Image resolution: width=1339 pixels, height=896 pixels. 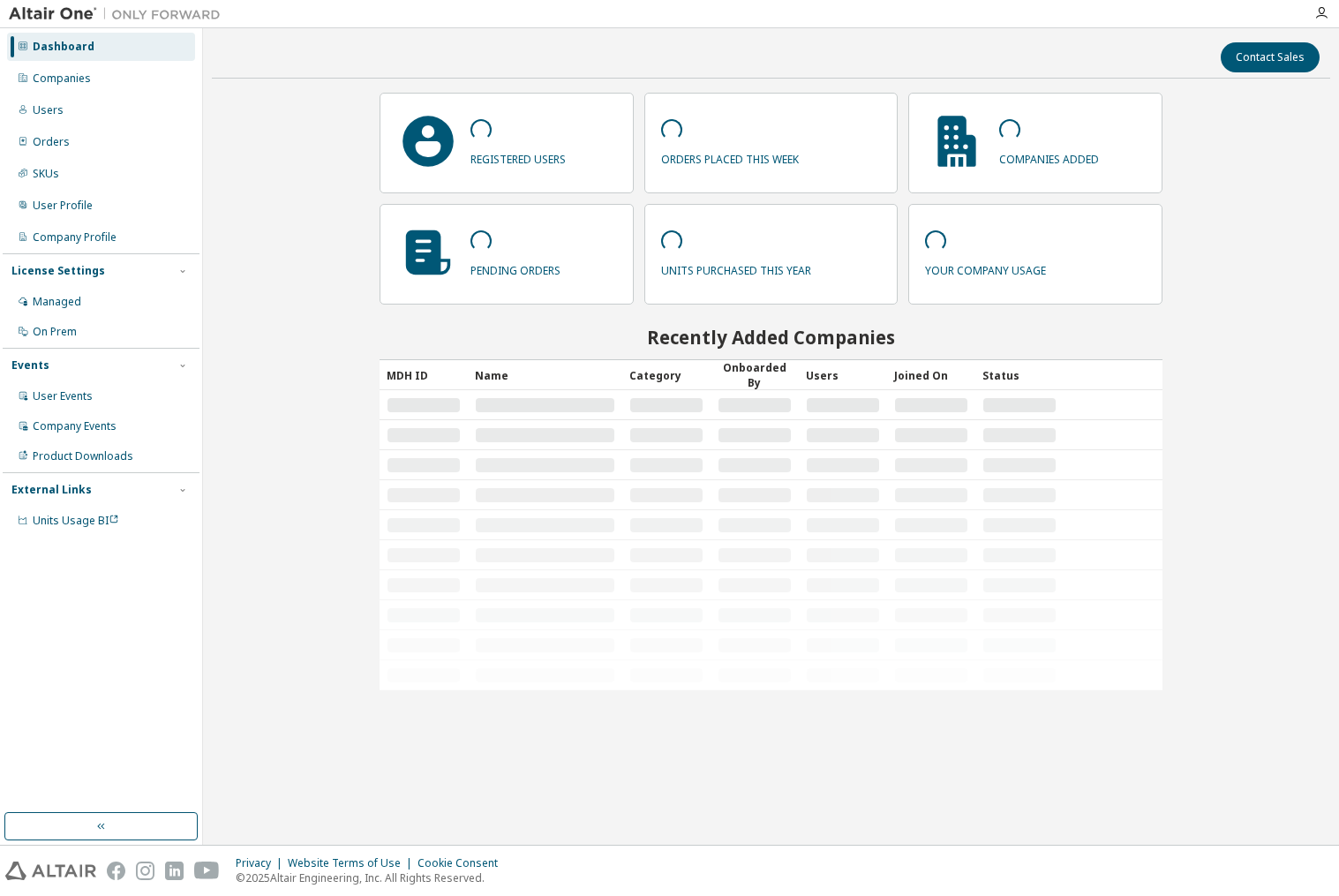 I want to click on div: Dashboard, so click(x=63, y=47).